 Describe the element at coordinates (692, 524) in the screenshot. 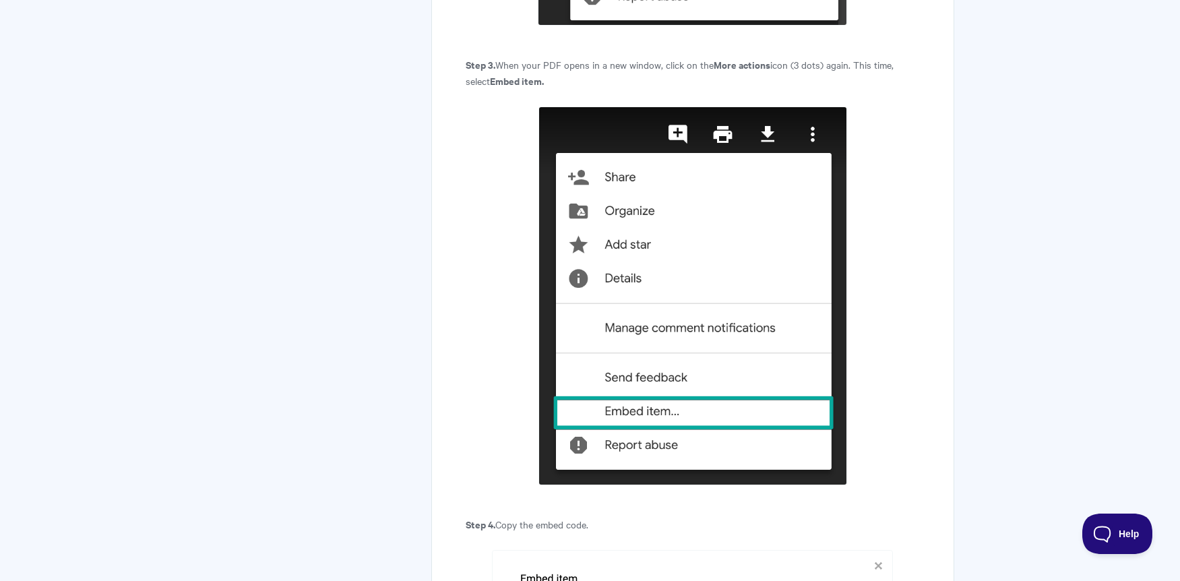

I see `p: Copy the embed code.` at that location.